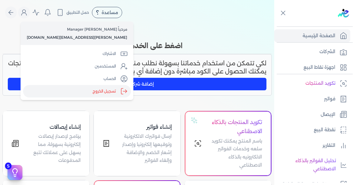 This screenshot has width=354, height=185. I want to click on p: تحليل الفواتير بالذكاء الاصطناعي, so click(307, 164).